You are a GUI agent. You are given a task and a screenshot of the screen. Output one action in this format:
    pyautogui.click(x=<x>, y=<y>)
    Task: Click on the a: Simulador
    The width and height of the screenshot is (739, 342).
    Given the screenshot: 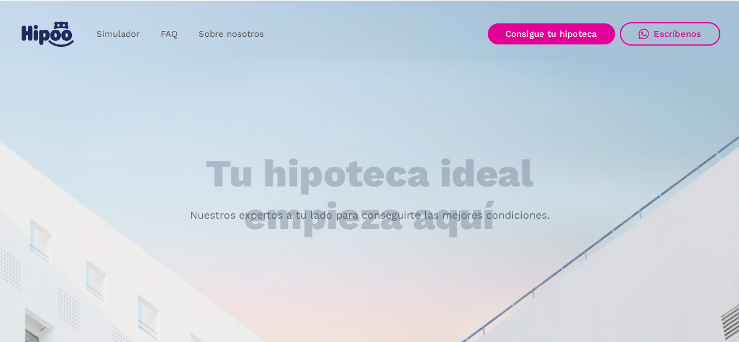 What is the action you would take?
    pyautogui.click(x=118, y=34)
    